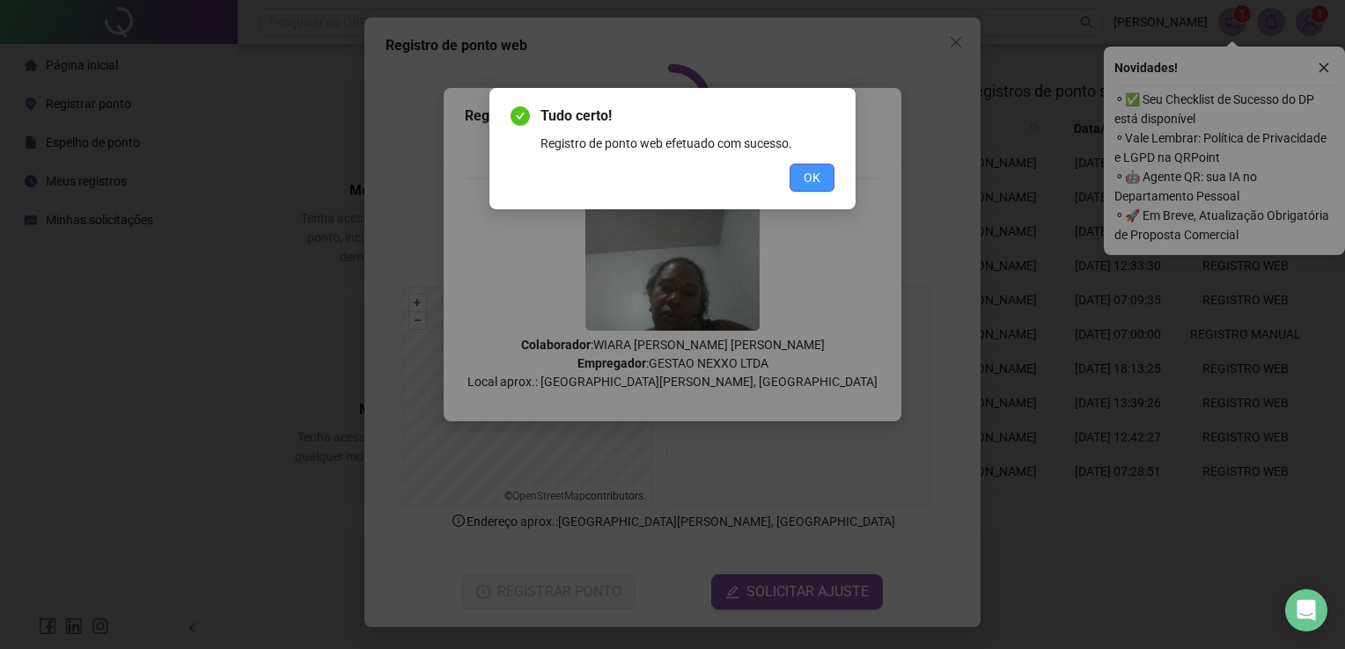 The image size is (1345, 649). I want to click on div: Registro de ponto web efetuado com sucesso., so click(687, 143).